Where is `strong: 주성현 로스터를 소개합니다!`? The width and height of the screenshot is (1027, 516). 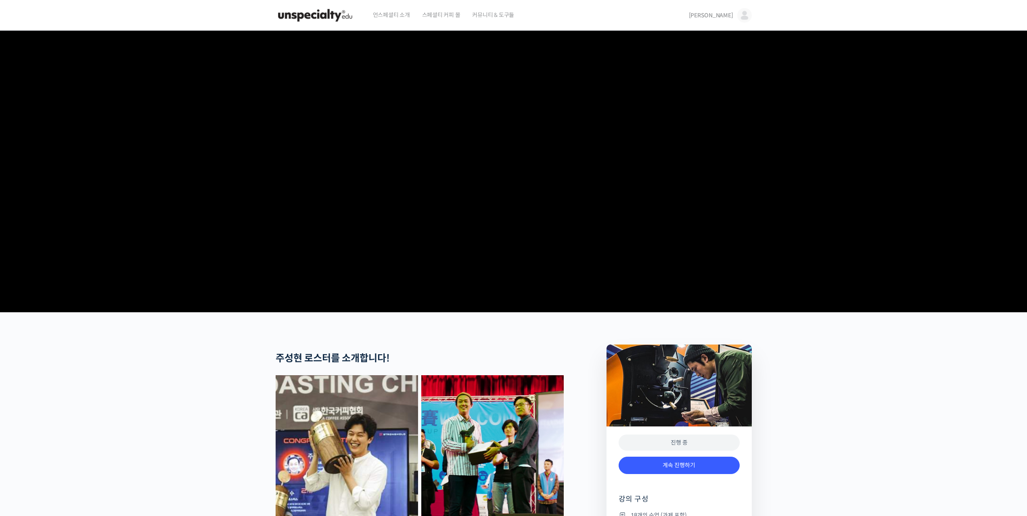 strong: 주성현 로스터를 소개합니다! is located at coordinates (333, 358).